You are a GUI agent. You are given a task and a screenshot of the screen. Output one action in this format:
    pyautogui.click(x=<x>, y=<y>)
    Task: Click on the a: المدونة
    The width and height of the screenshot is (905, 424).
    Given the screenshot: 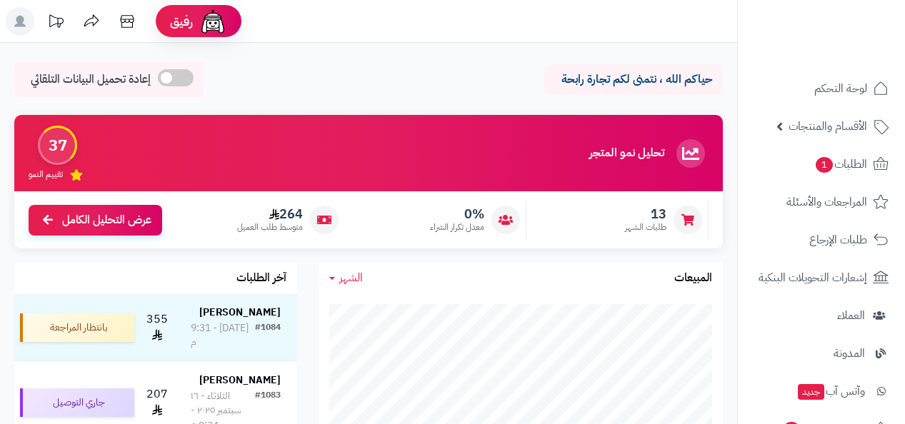 What is the action you would take?
    pyautogui.click(x=821, y=353)
    